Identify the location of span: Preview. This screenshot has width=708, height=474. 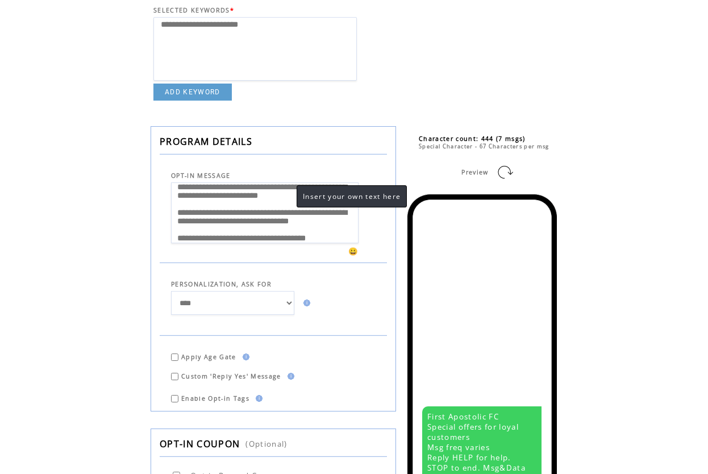
(474, 172).